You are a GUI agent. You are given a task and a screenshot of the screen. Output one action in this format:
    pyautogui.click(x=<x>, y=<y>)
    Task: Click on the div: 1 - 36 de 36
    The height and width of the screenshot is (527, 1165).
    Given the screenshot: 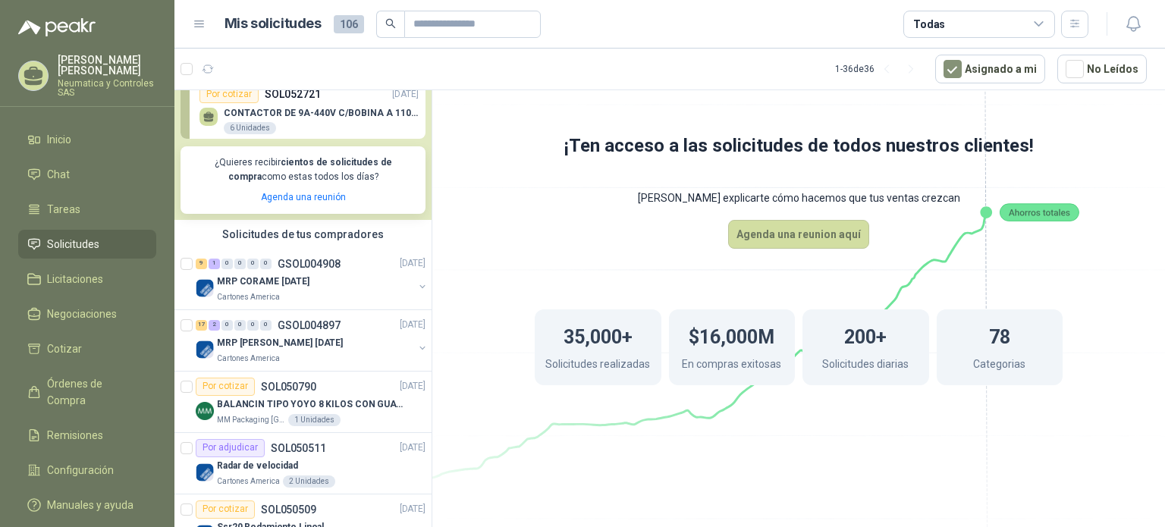 What is the action you would take?
    pyautogui.click(x=879, y=69)
    